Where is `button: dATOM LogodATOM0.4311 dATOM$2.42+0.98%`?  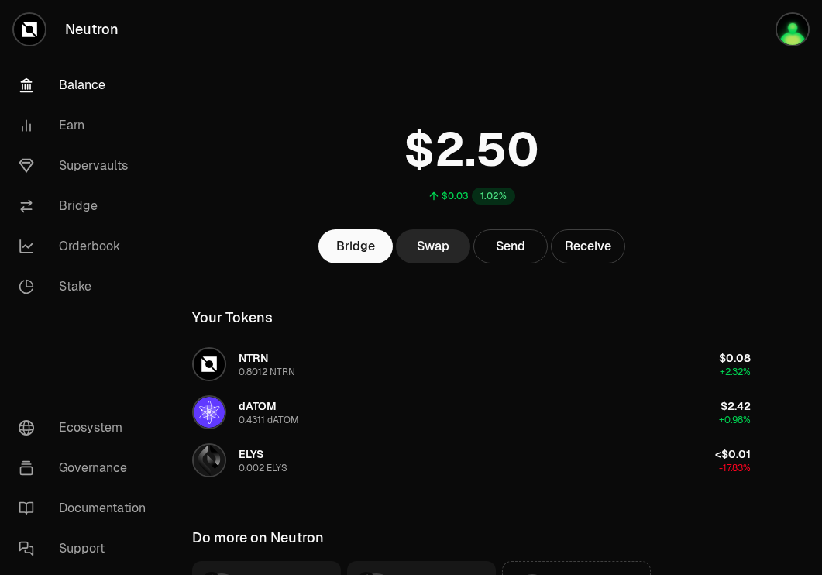
button: dATOM LogodATOM0.4311 dATOM$2.42+0.98% is located at coordinates (471, 412).